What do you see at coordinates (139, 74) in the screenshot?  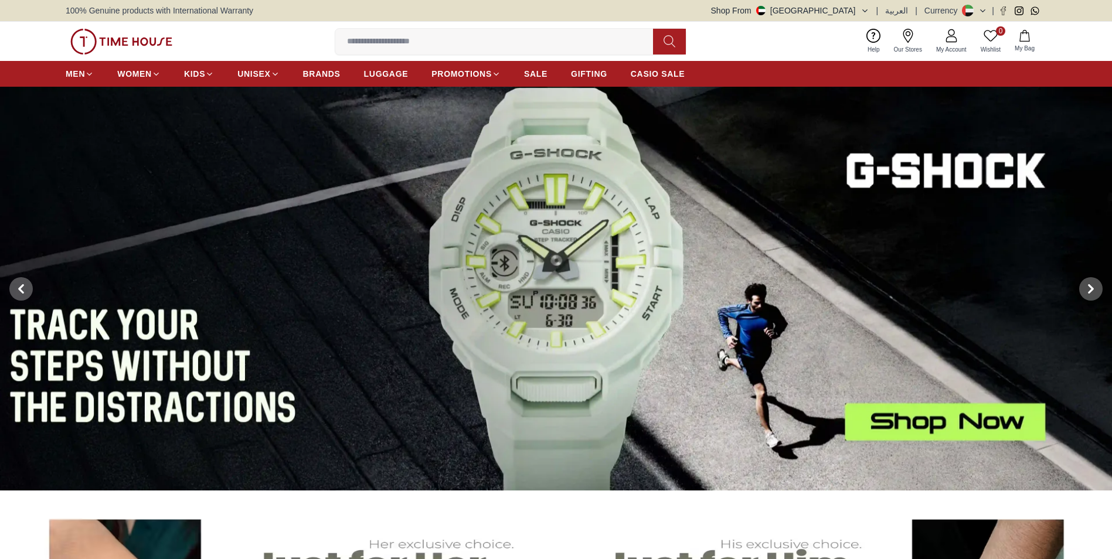 I see `a: WOMEN` at bounding box center [139, 74].